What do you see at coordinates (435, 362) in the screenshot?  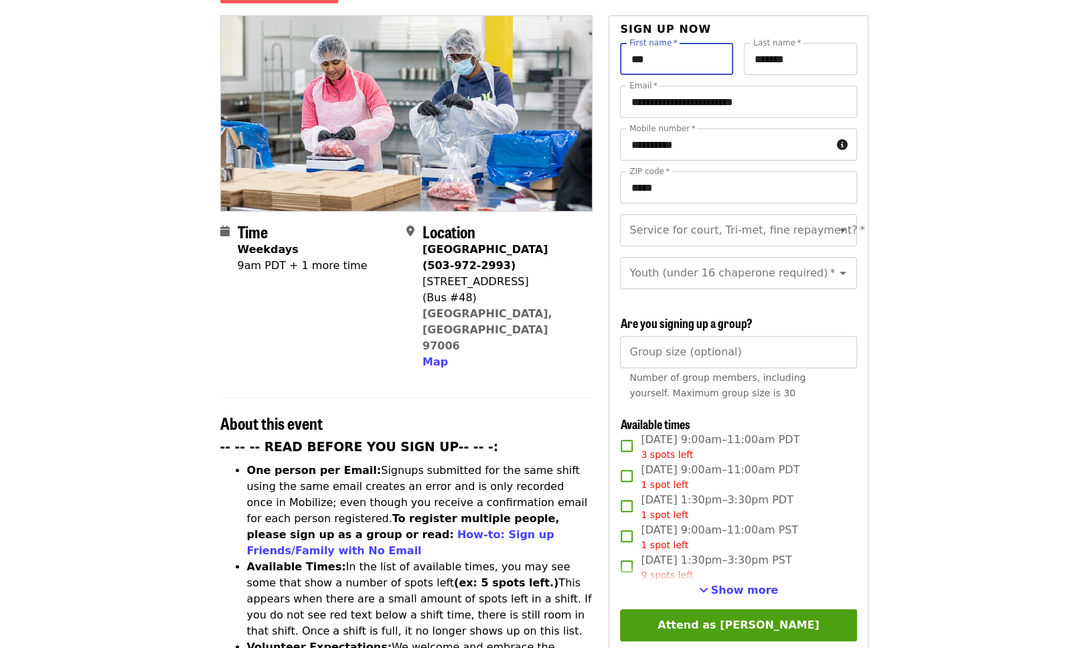 I see `button: Map` at bounding box center [435, 362].